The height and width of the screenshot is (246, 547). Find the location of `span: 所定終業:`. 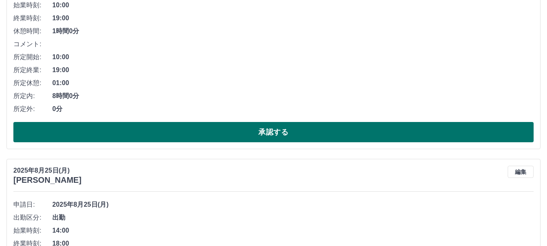

span: 所定終業: is located at coordinates (33, 70).